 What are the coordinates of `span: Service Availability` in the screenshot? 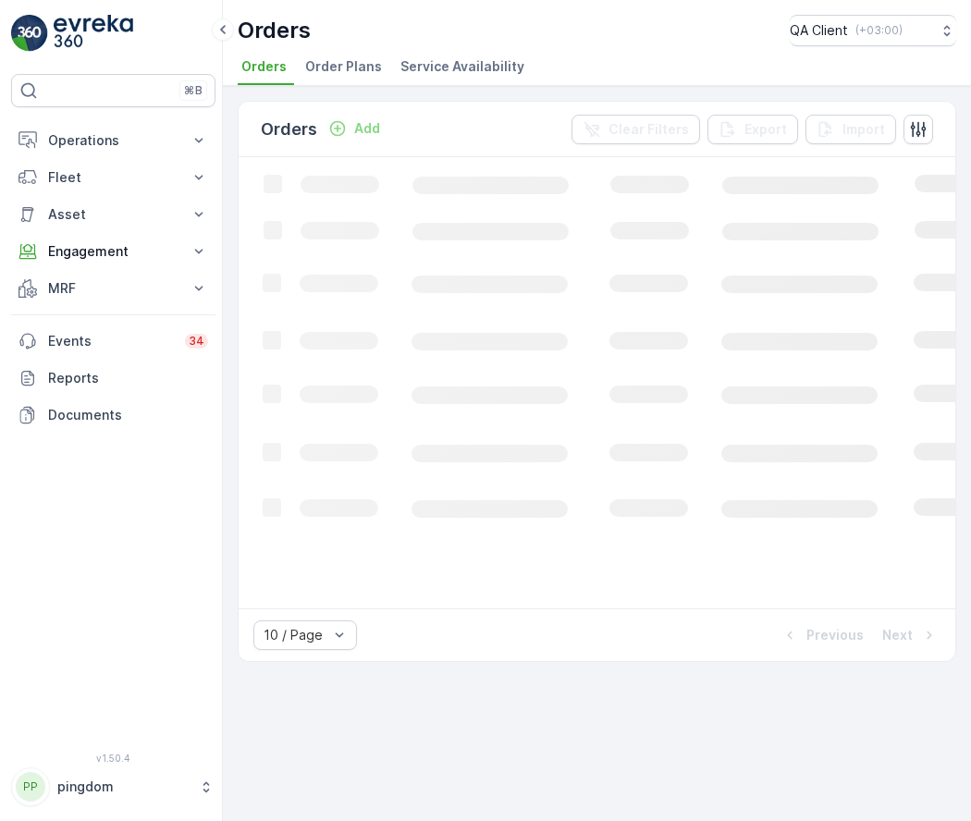 It's located at (462, 67).